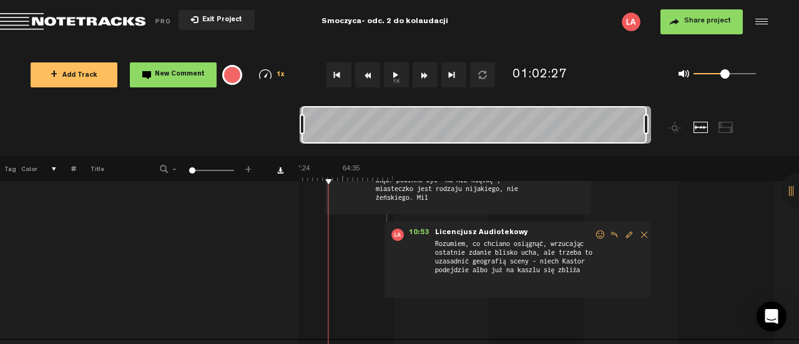 The width and height of the screenshot is (799, 344). What do you see at coordinates (339, 75) in the screenshot?
I see `button: Go to beginning` at bounding box center [339, 75].